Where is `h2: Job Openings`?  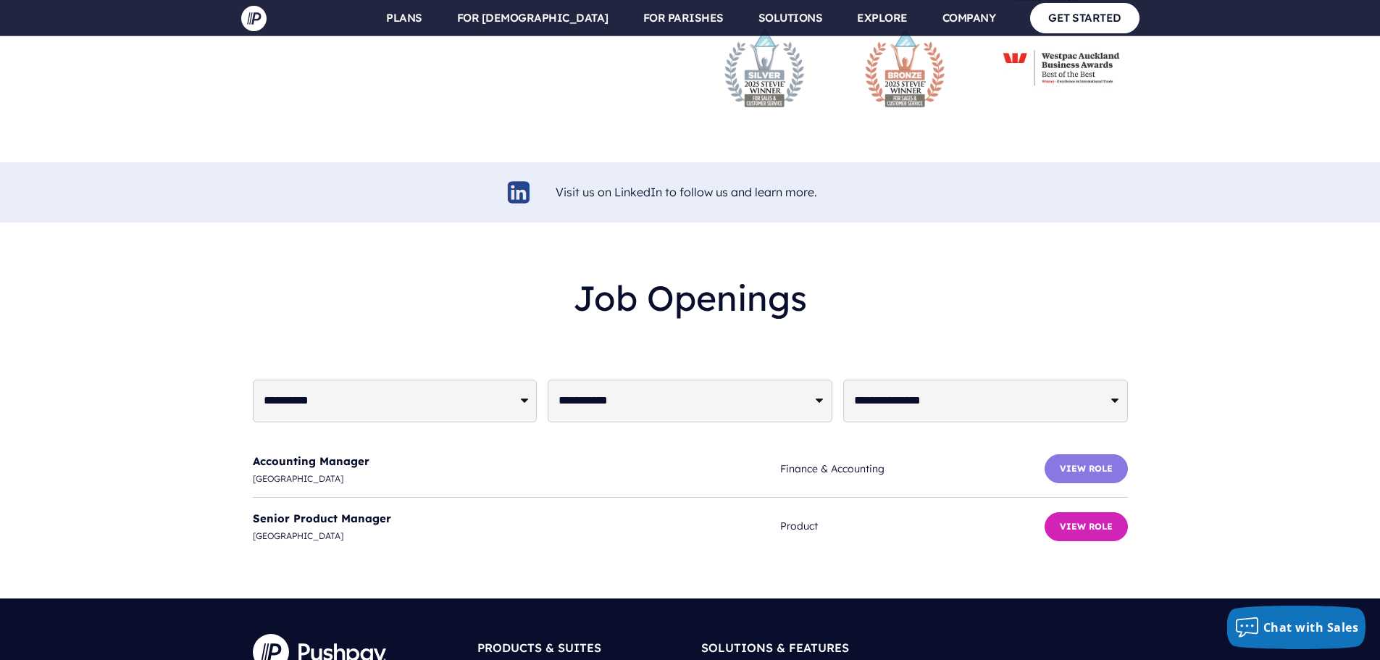 h2: Job Openings is located at coordinates (690, 298).